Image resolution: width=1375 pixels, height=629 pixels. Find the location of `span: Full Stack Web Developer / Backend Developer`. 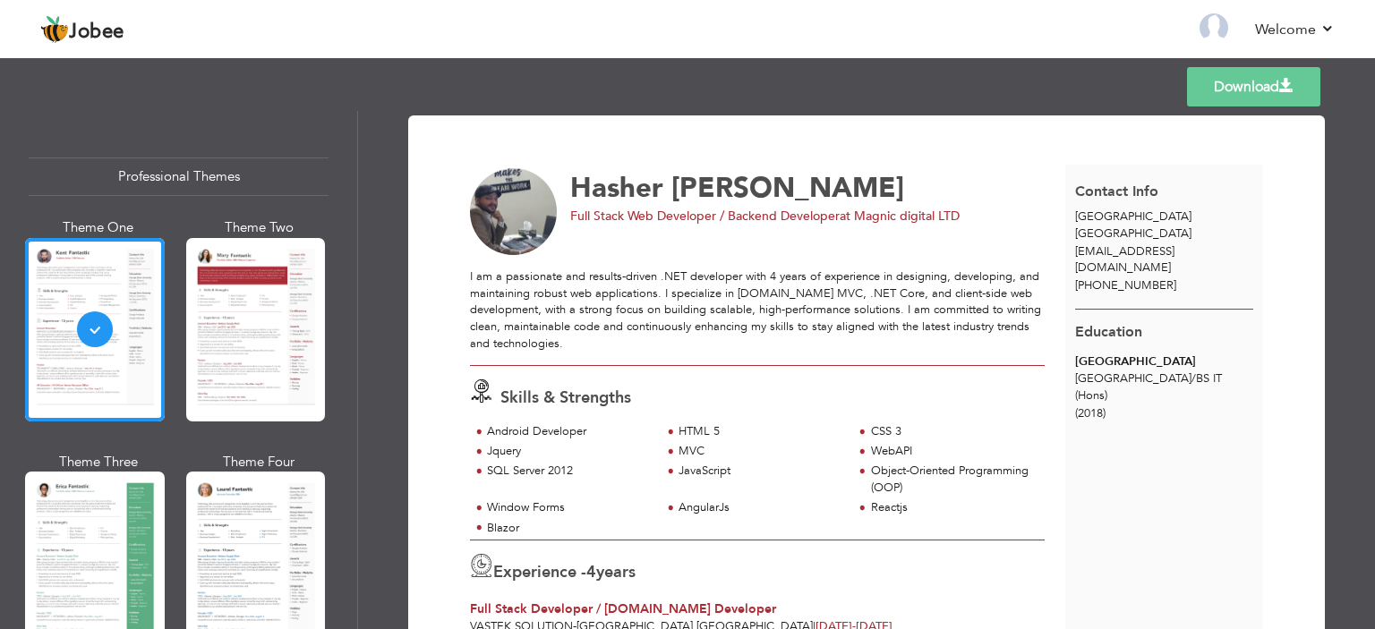

span: Full Stack Web Developer / Backend Developer is located at coordinates (704, 216).